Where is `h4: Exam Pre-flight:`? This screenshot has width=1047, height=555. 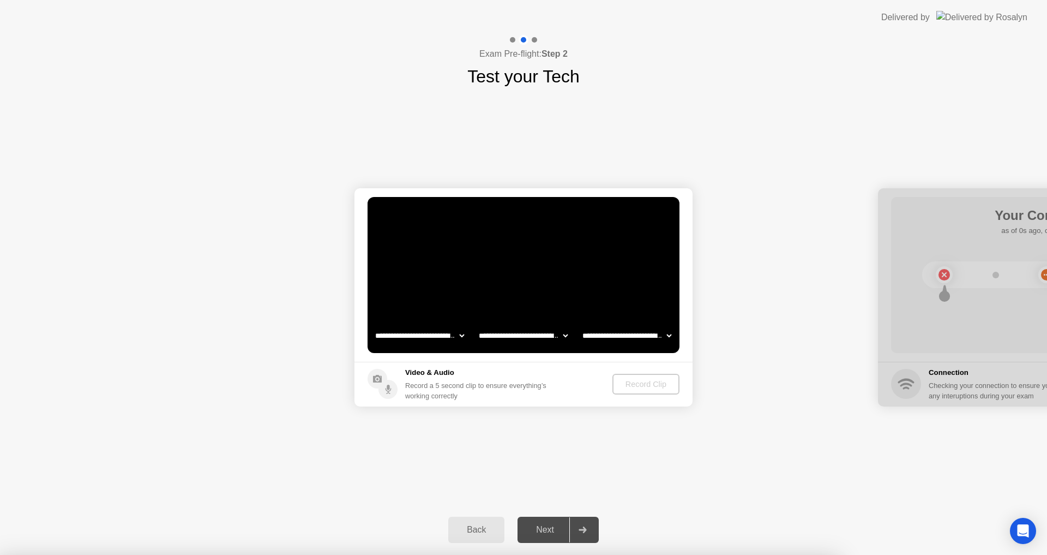 h4: Exam Pre-flight: is located at coordinates (523, 54).